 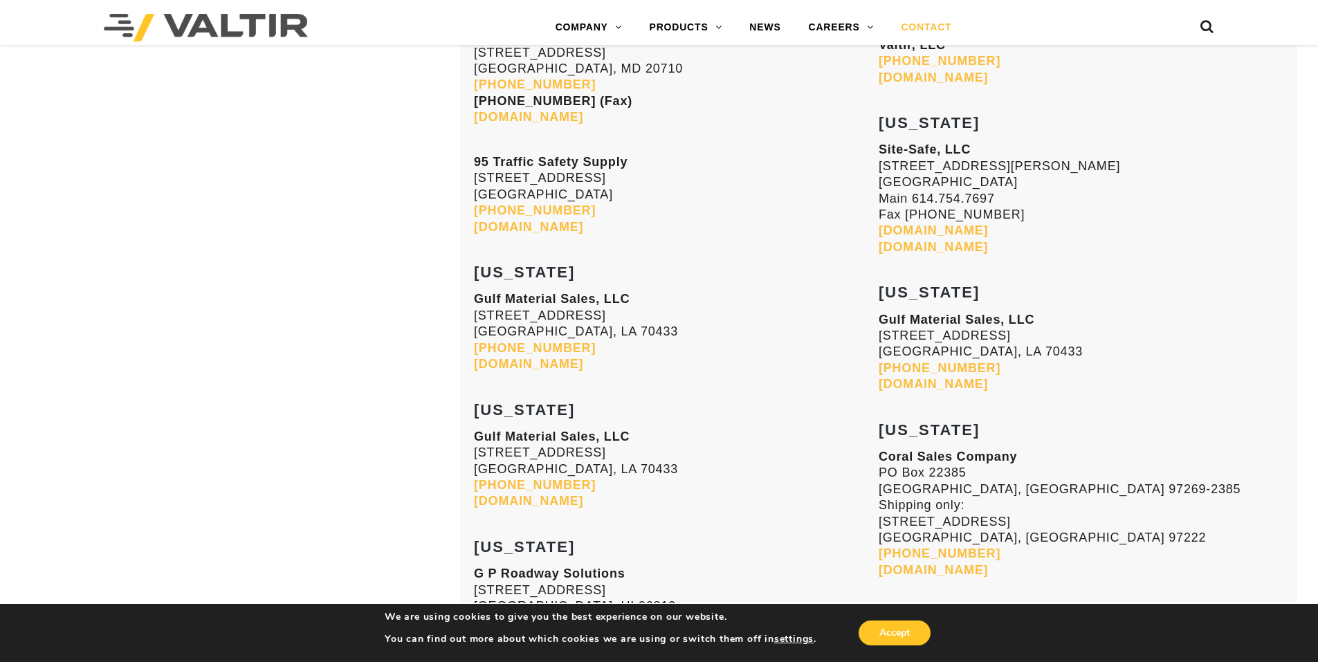 I want to click on strong: Coral Sales Company, so click(x=948, y=457).